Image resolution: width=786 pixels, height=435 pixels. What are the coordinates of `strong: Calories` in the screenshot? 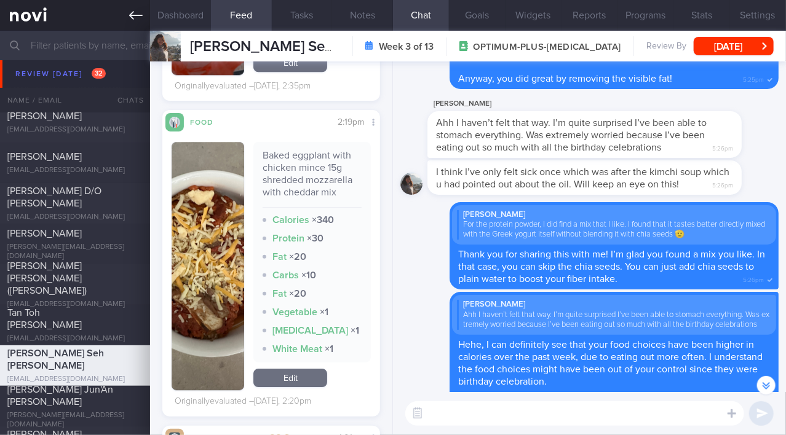 It's located at (291, 220).